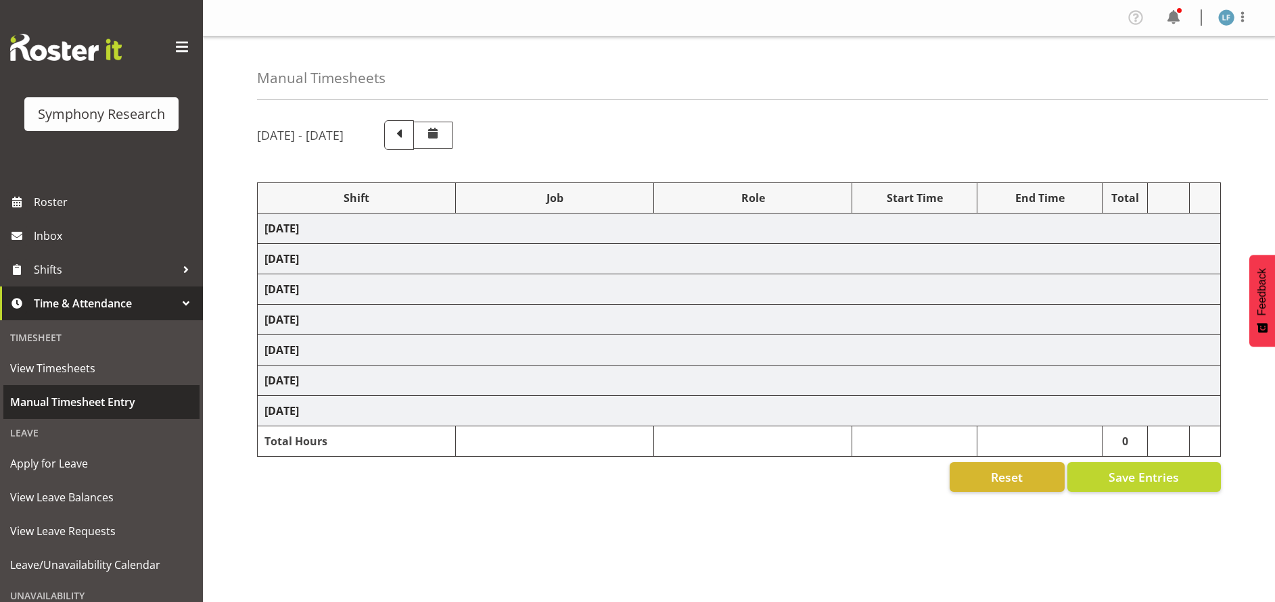 The width and height of the screenshot is (1275, 602). I want to click on span: Roster, so click(115, 202).